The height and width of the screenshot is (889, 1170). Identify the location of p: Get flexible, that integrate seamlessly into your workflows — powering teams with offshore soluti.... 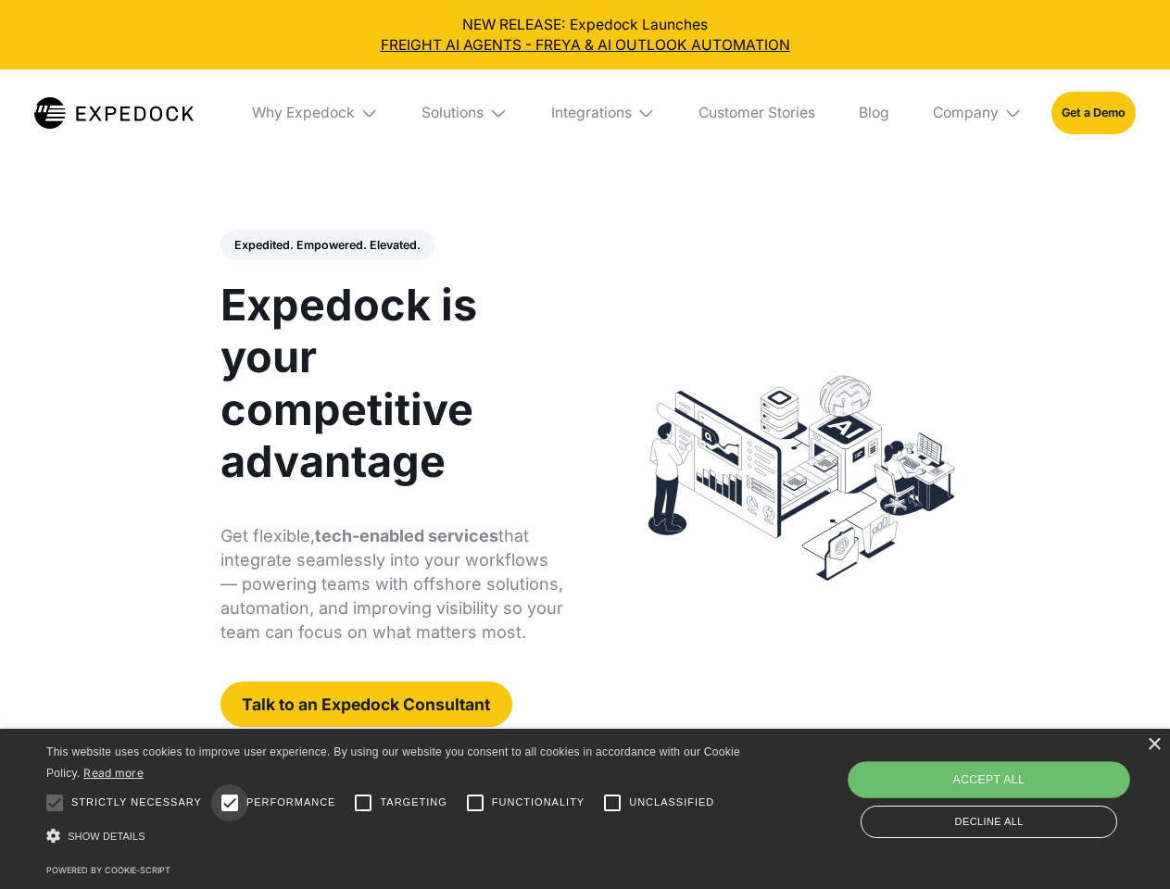
(392, 584).